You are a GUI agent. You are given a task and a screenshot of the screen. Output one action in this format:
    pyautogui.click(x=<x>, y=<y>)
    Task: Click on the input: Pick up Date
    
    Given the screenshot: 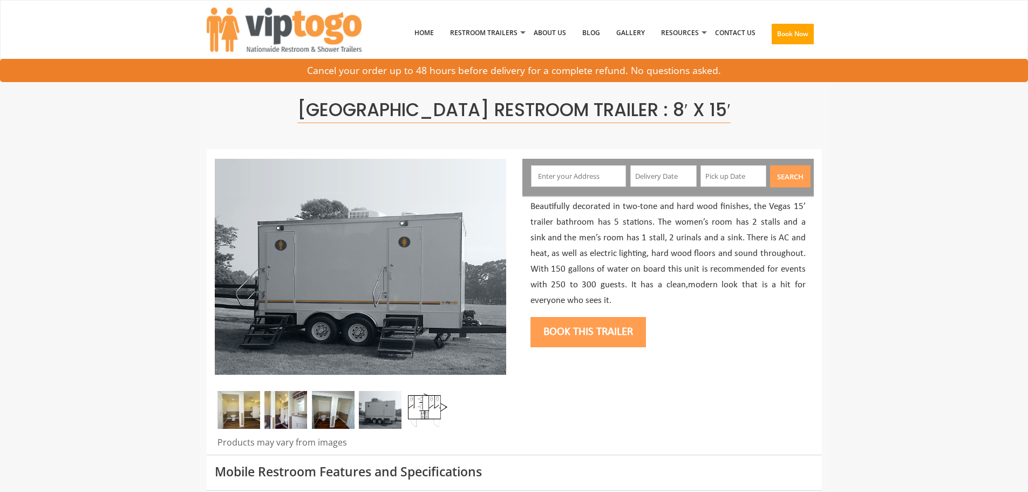 What is the action you would take?
    pyautogui.click(x=734, y=176)
    